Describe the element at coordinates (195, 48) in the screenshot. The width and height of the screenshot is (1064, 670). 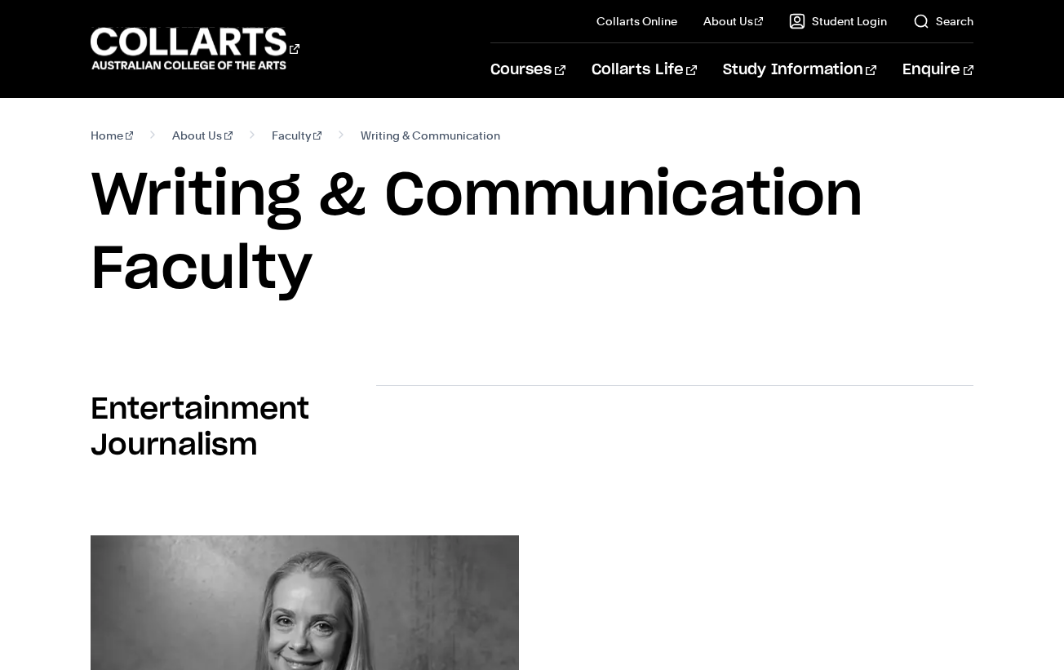
I see `div: Go to homepage` at that location.